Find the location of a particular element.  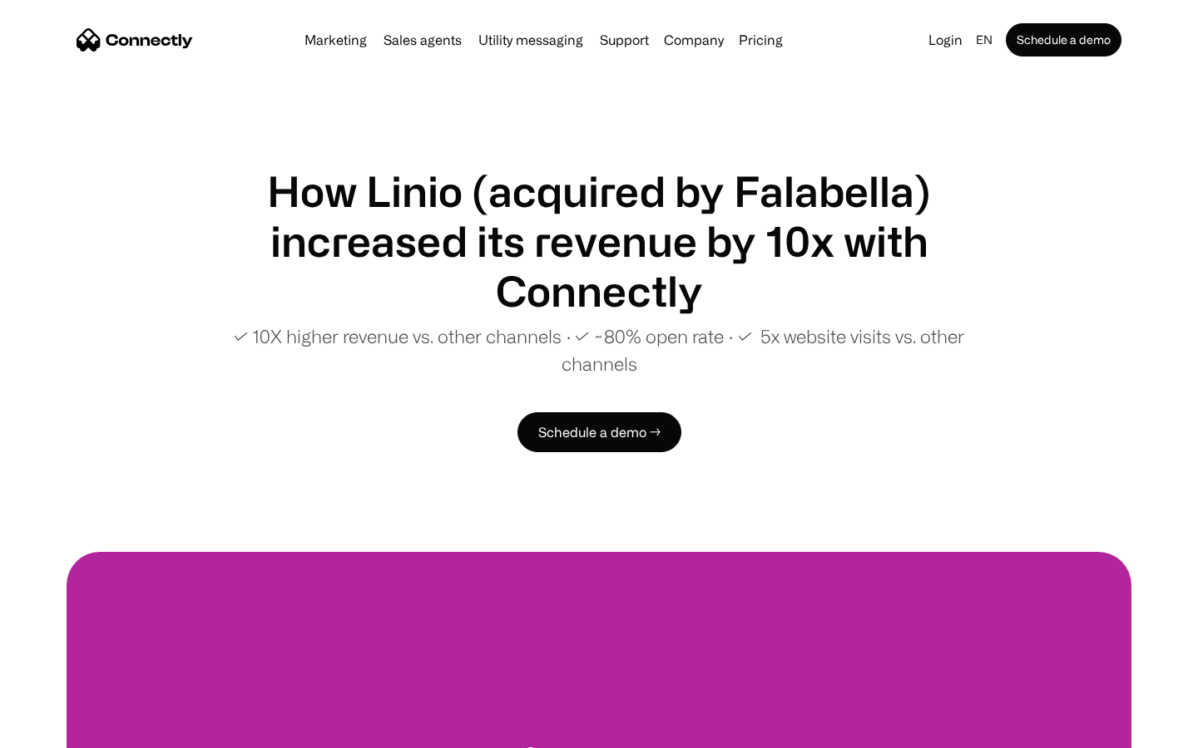

a: home is located at coordinates (135, 40).